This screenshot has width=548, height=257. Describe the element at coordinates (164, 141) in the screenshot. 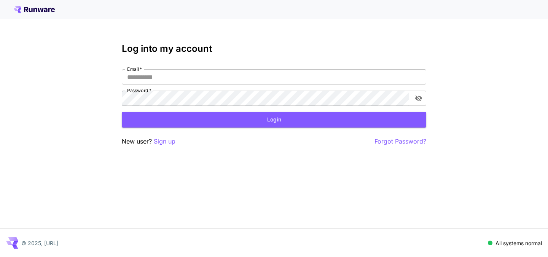

I see `p: Sign up` at that location.